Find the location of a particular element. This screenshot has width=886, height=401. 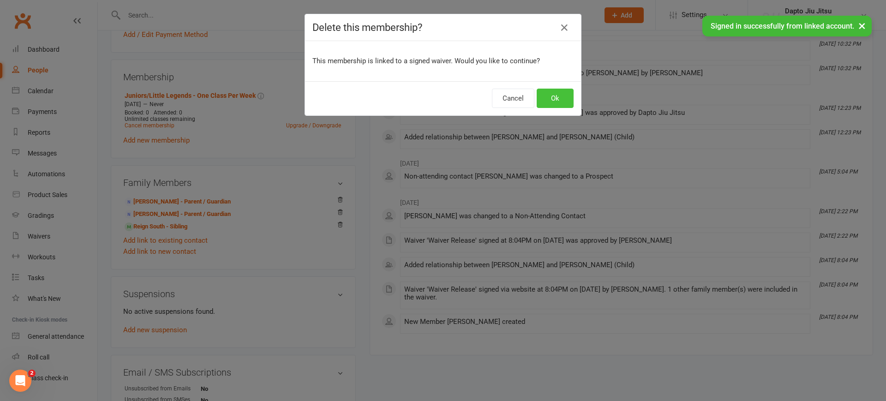

button: Cancel is located at coordinates (513, 98).